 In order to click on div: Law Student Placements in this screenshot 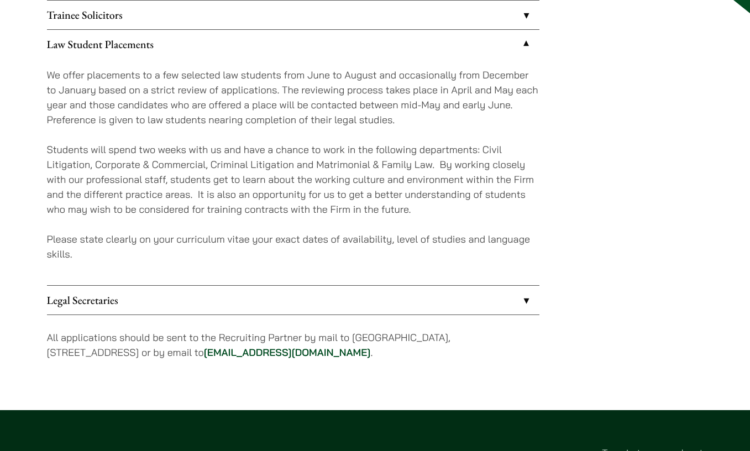, I will do `click(293, 172)`.